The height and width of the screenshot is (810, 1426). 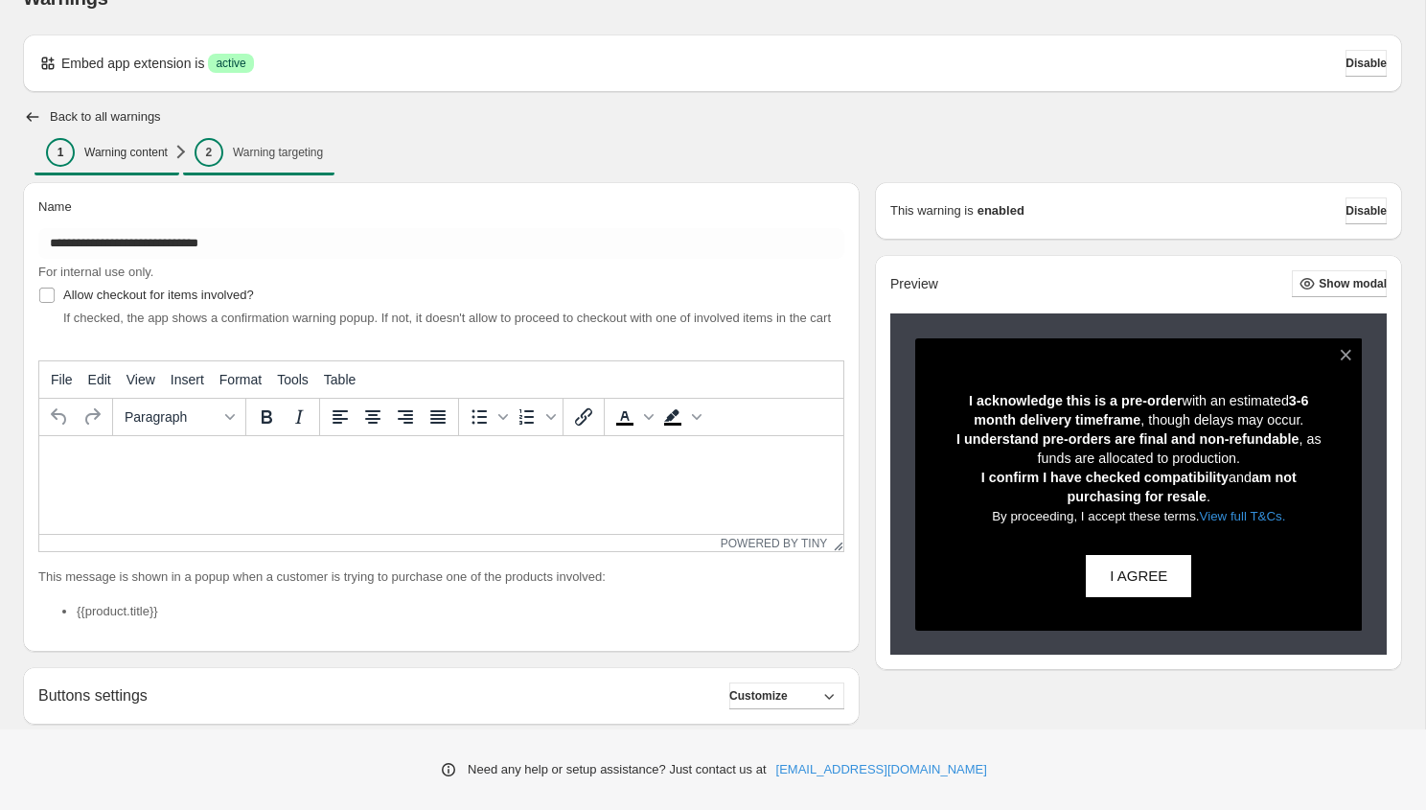 What do you see at coordinates (209, 152) in the screenshot?
I see `div: 2` at bounding box center [209, 152].